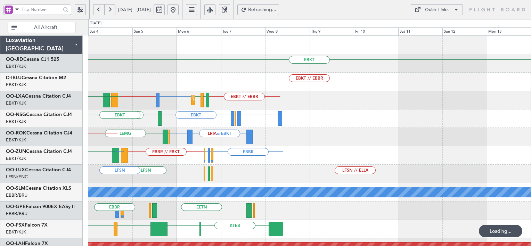 The height and width of the screenshot is (246, 531). Describe the element at coordinates (46, 27) in the screenshot. I see `span: All Aircraft` at that location.